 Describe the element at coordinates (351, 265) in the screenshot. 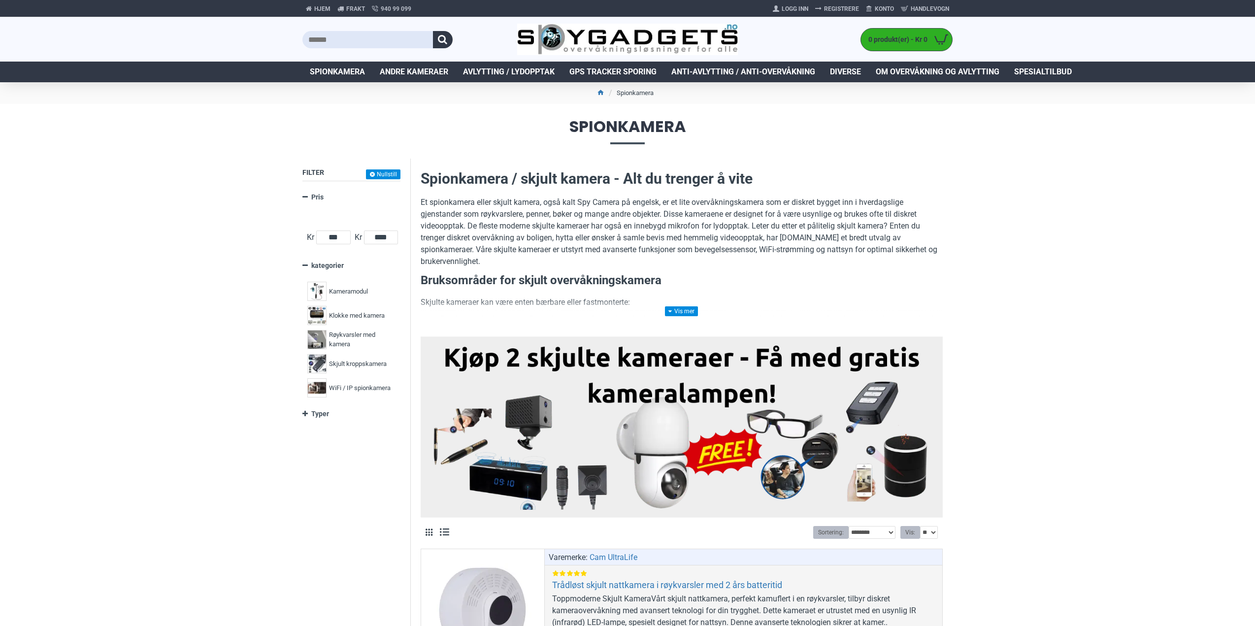

I see `a: kategorier` at that location.